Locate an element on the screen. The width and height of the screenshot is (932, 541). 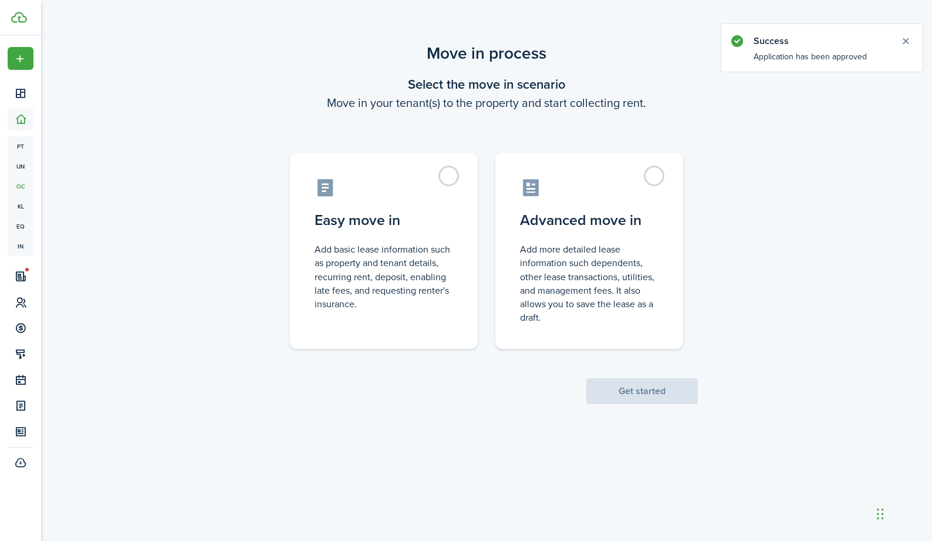
span: pt is located at coordinates (21, 146).